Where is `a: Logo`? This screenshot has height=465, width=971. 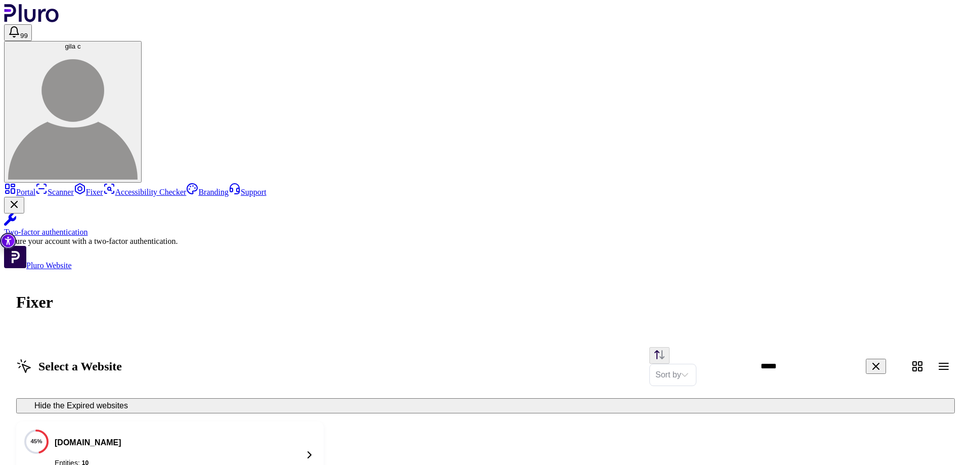
a: Logo is located at coordinates (31, 19).